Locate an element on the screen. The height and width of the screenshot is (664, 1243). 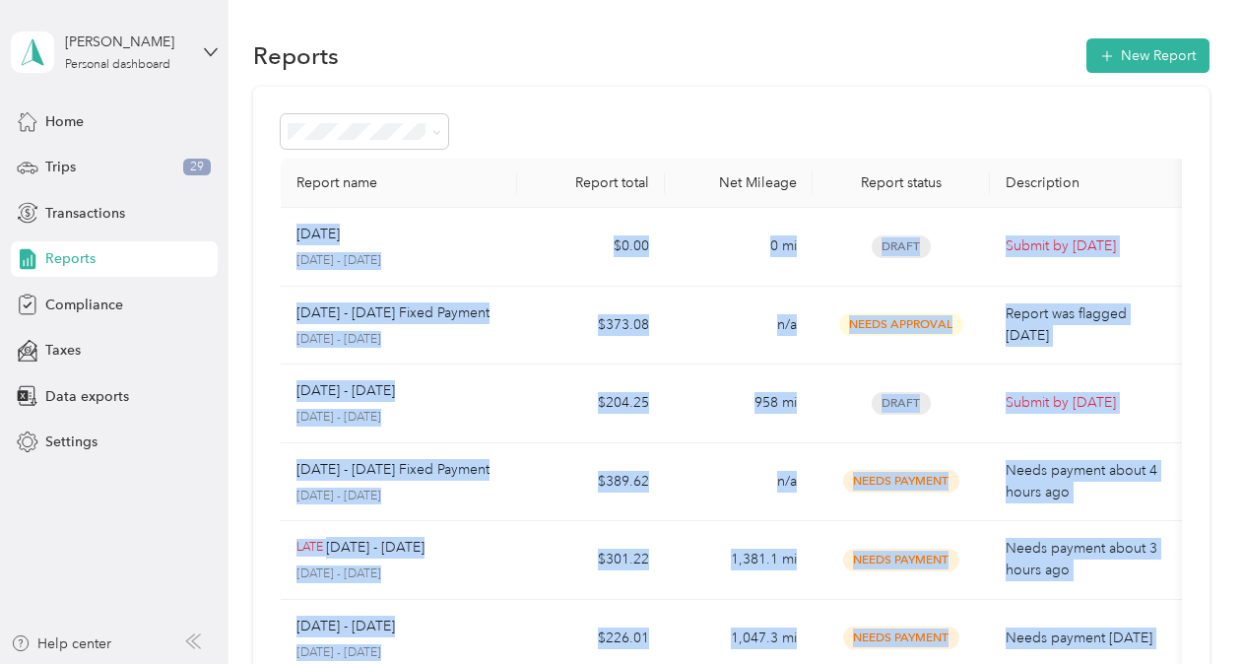
button: New Report is located at coordinates (1147, 55).